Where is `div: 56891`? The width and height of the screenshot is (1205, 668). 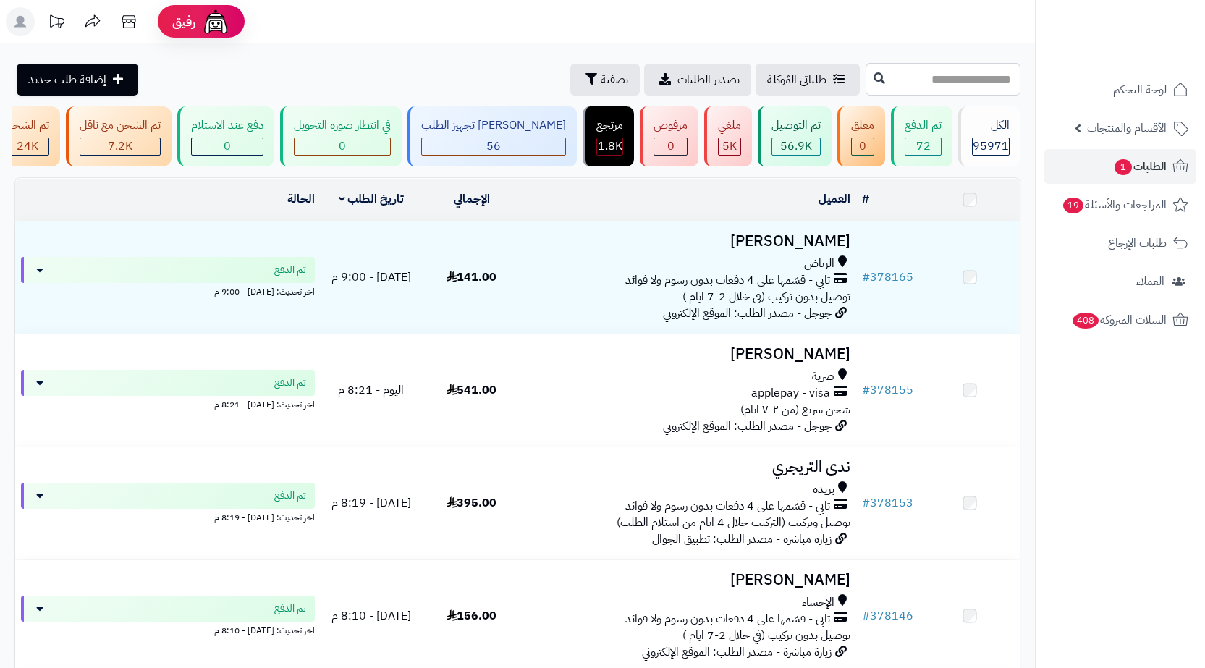
div: 56891 is located at coordinates (796, 146).